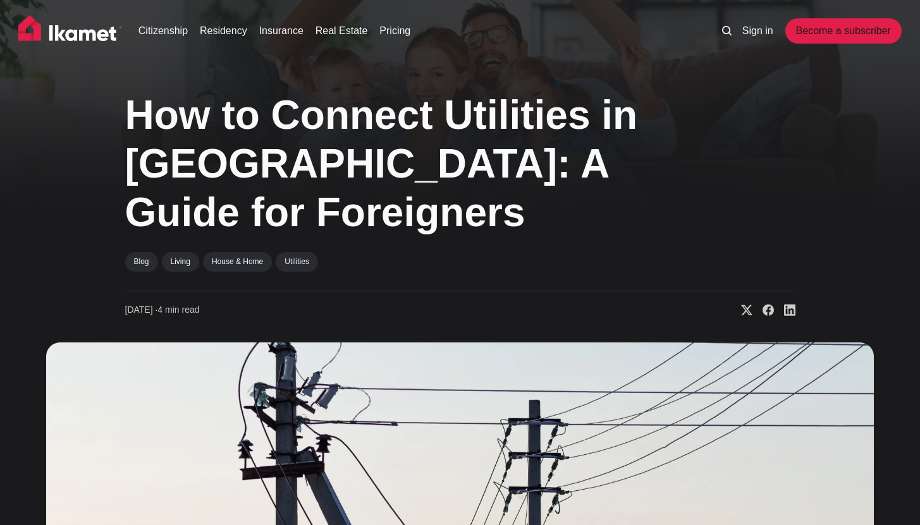 This screenshot has height=525, width=920. I want to click on a: Residency, so click(223, 31).